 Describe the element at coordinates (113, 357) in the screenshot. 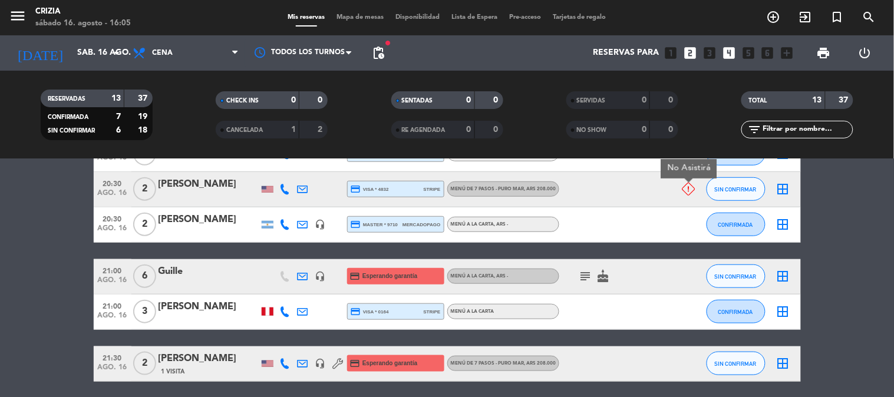

I see `span: 21:30` at that location.